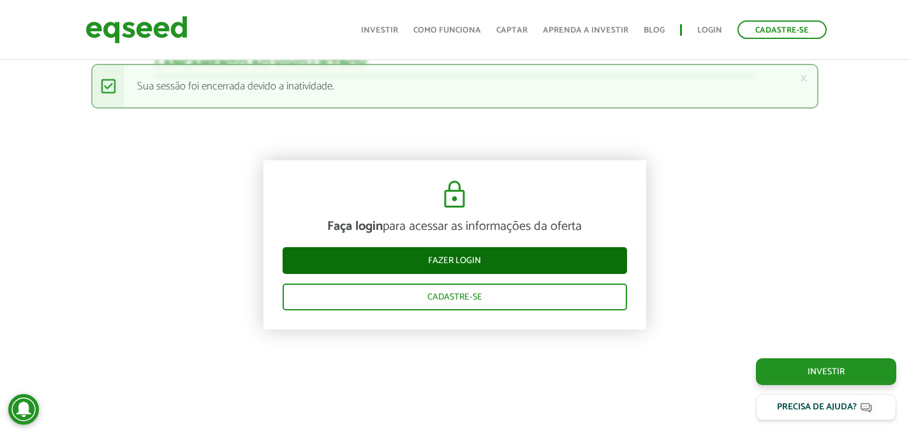 This screenshot has width=909, height=433. I want to click on img: cadeado.svg, so click(454, 194).